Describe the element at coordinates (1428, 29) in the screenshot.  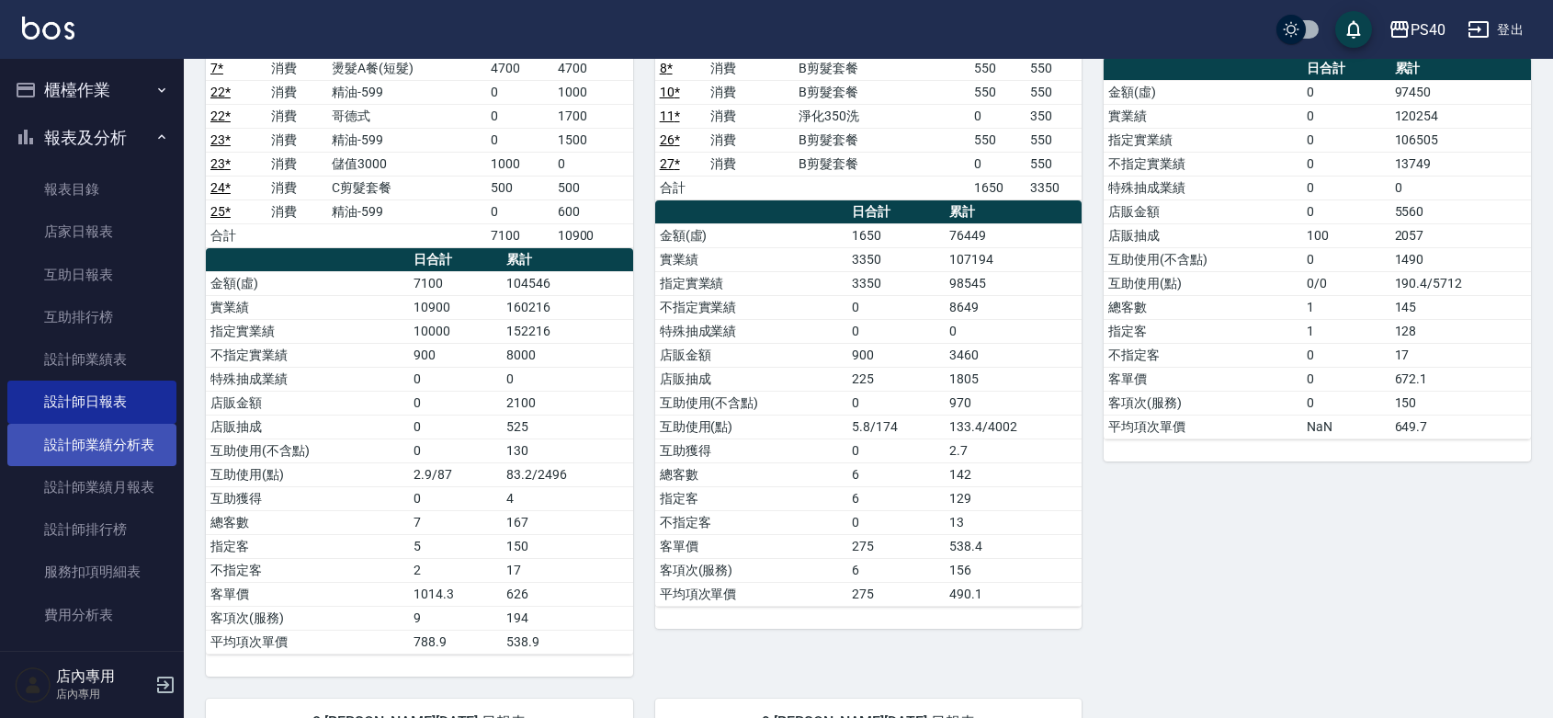
I see `div: PS40` at that location.